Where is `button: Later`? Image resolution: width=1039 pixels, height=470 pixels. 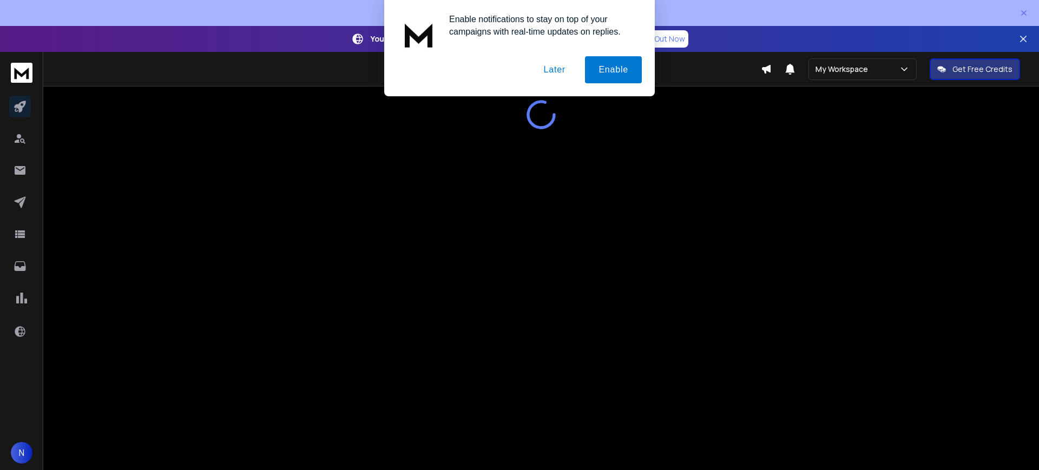 button: Later is located at coordinates (554, 70).